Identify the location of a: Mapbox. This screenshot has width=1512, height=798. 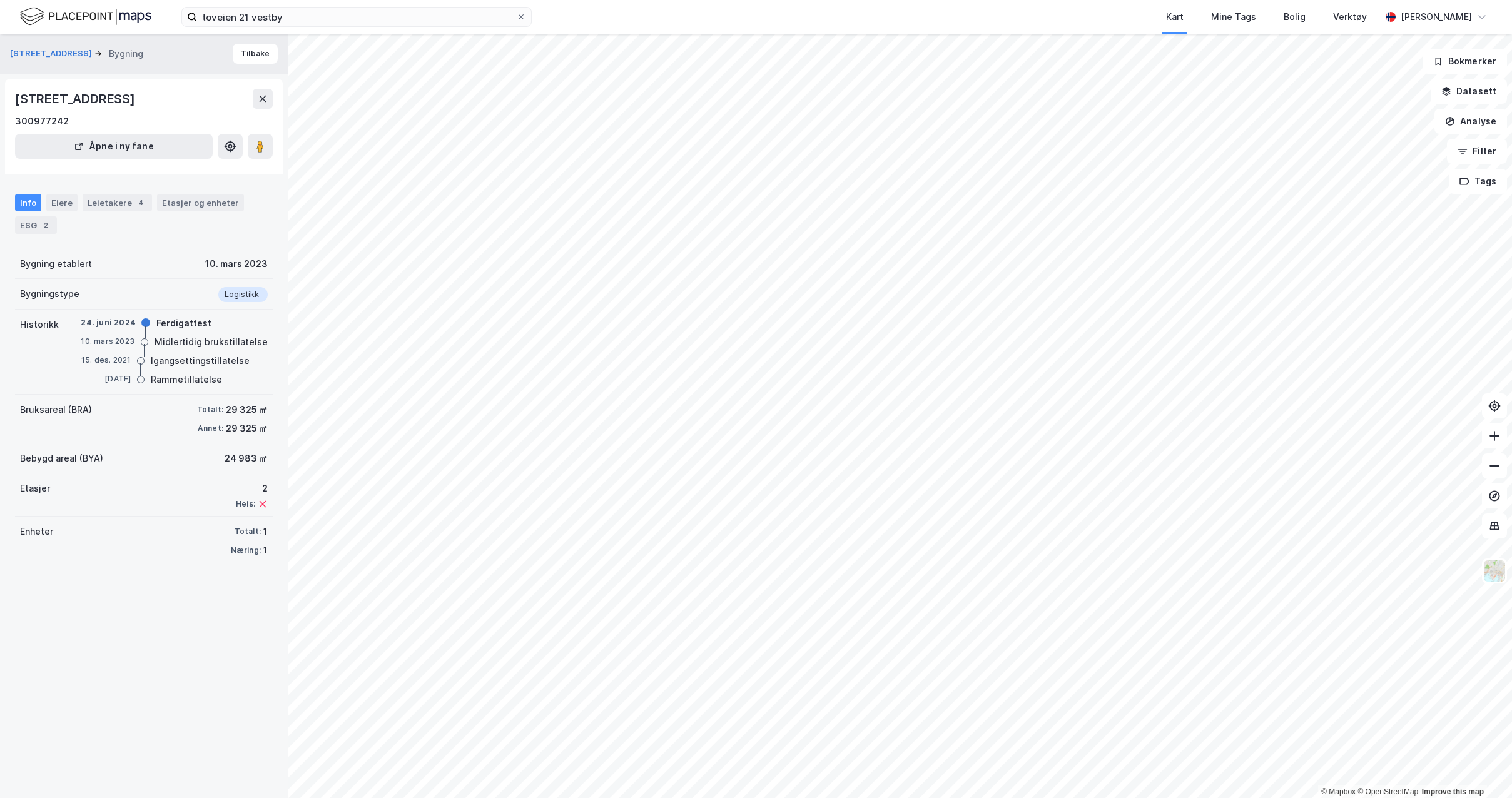
(1338, 791).